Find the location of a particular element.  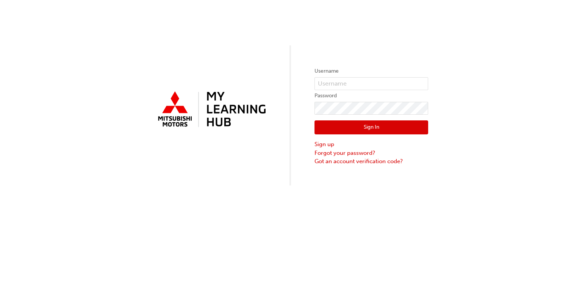

a: Got an account verification code? is located at coordinates (371, 161).